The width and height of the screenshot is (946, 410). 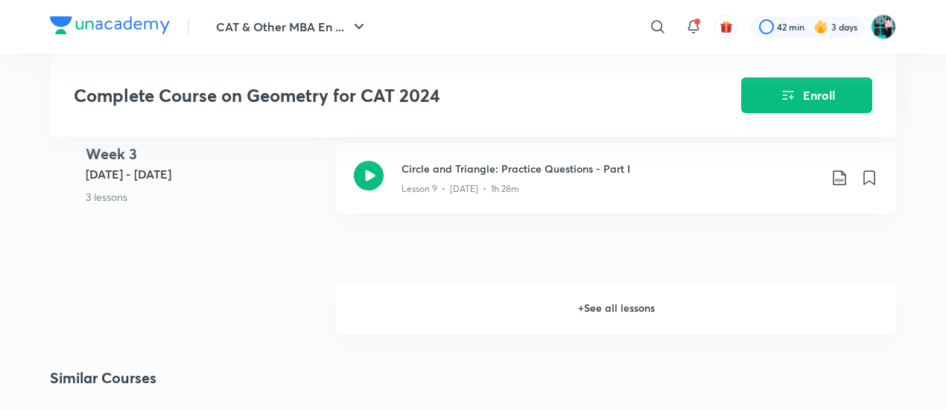 What do you see at coordinates (610, 168) in the screenshot?
I see `h3: Circle and Triangle: Practice Questions - Part I` at bounding box center [610, 168].